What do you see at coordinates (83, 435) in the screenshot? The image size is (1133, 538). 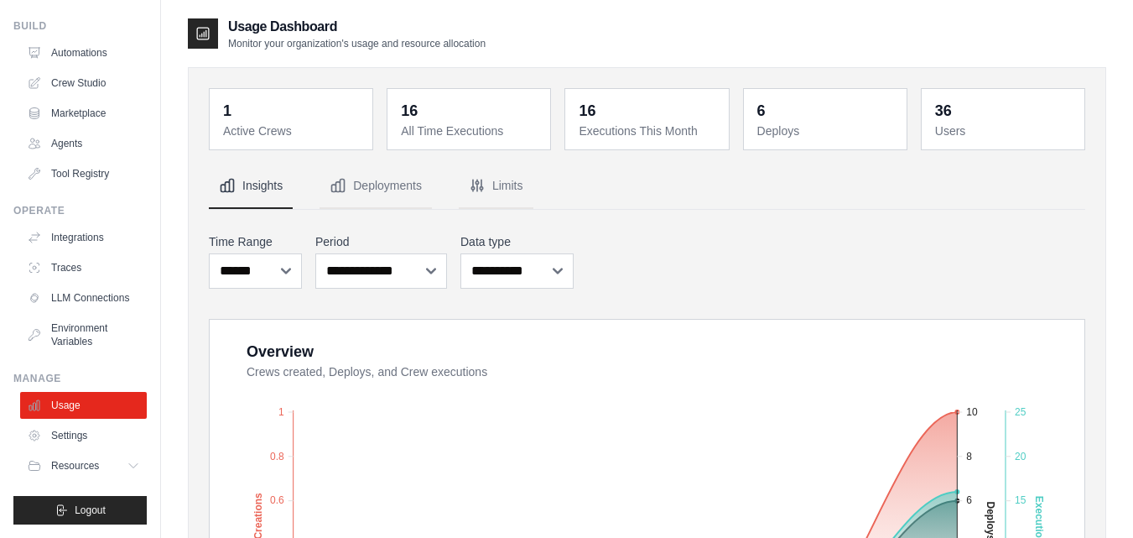 I see `a: Settings` at bounding box center [83, 435].